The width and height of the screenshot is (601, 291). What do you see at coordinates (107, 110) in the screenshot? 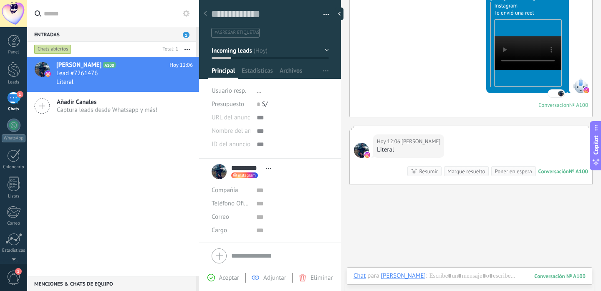
I see `span: Captura leads desde Whatsapp y más!` at bounding box center [107, 110].